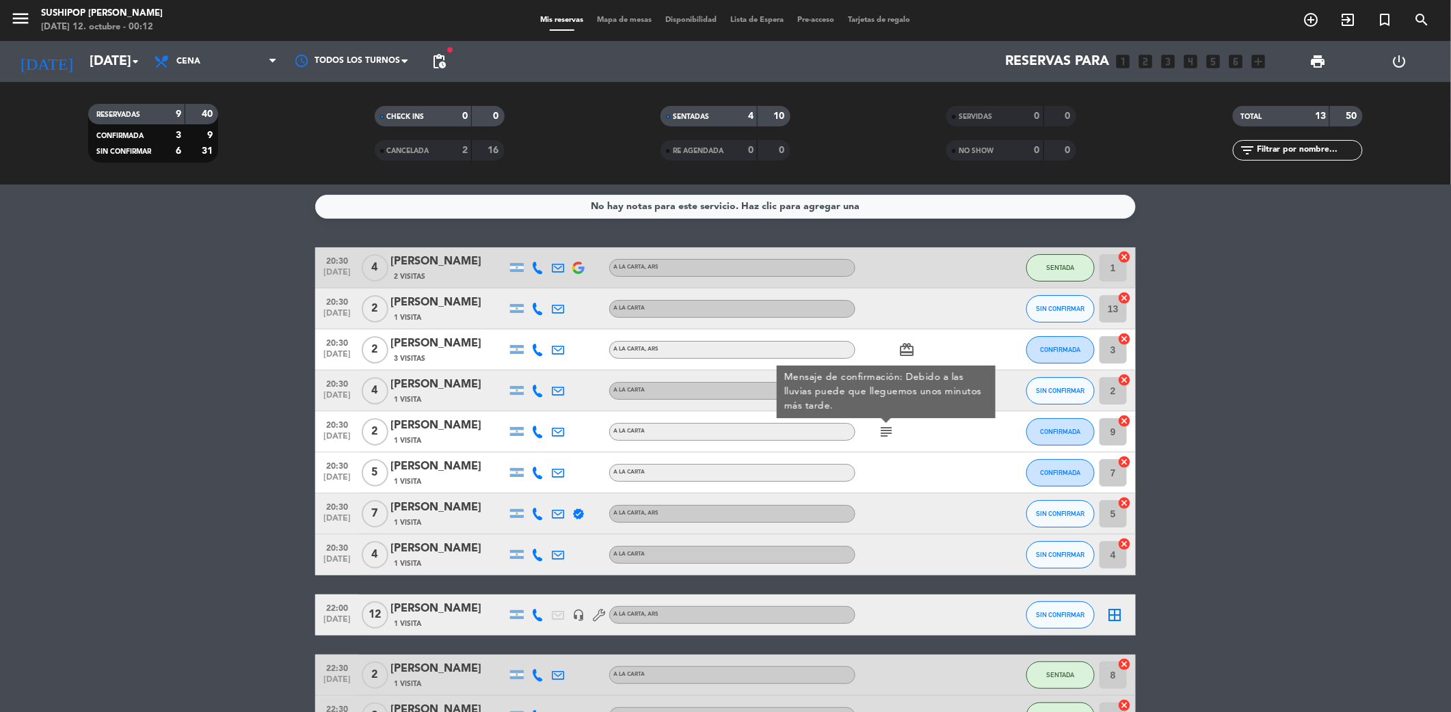 The width and height of the screenshot is (1451, 712). I want to click on i: border_all, so click(1115, 615).